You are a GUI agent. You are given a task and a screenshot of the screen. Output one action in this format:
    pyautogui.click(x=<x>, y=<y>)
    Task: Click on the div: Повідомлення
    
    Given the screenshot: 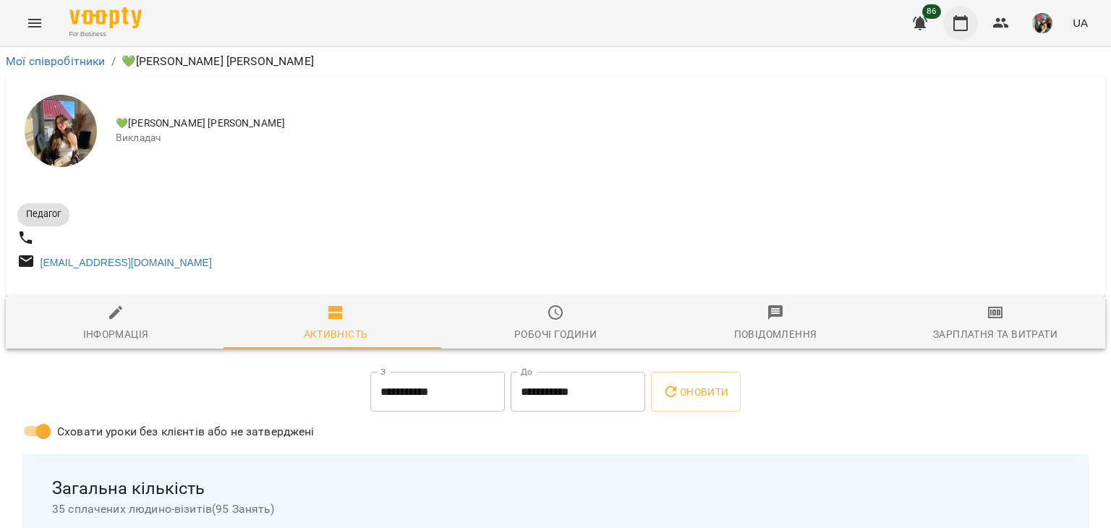 What is the action you would take?
    pyautogui.click(x=775, y=334)
    